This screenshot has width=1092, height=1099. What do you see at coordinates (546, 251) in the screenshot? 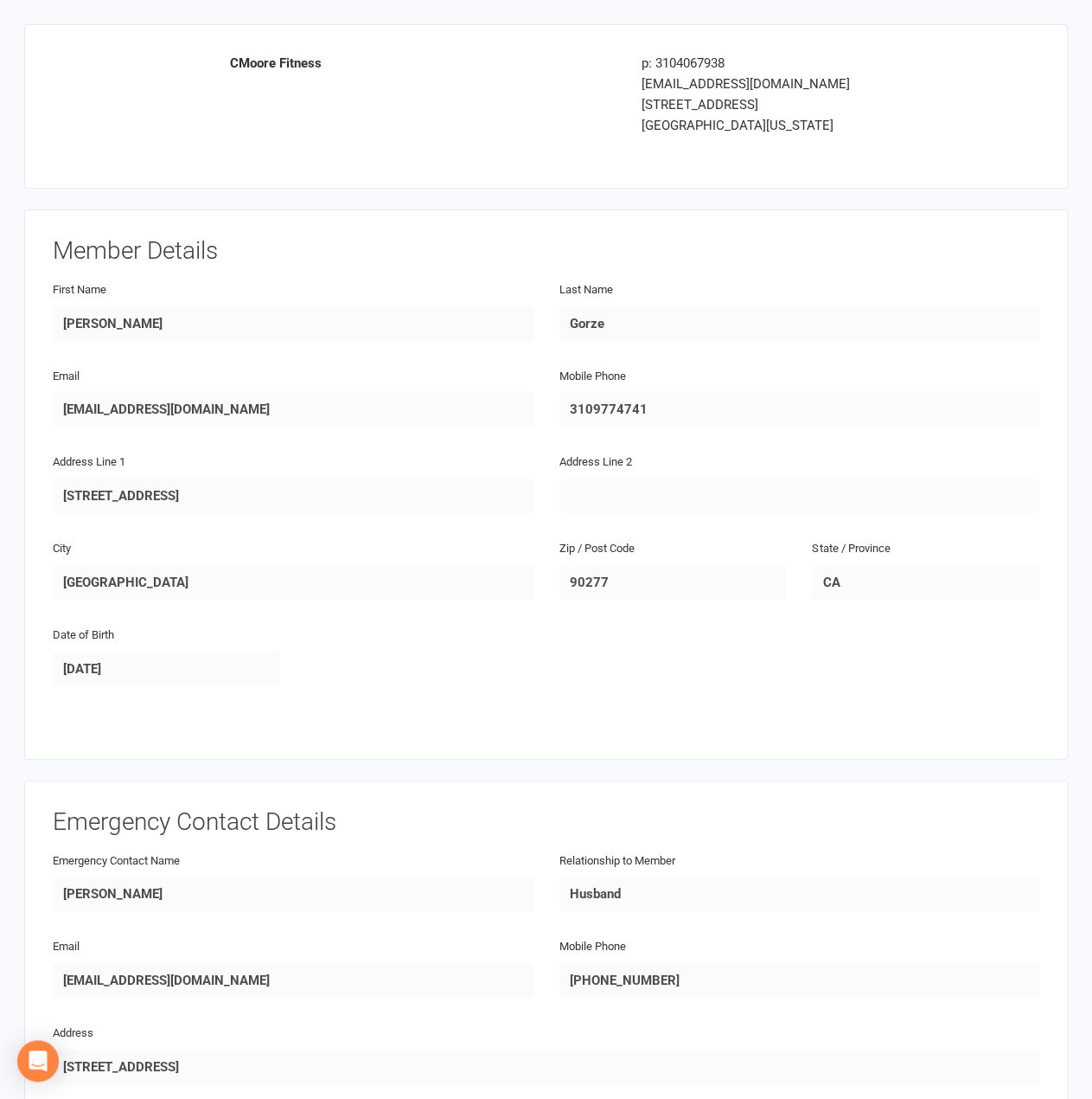
I see `h3: Member Details` at bounding box center [546, 251].